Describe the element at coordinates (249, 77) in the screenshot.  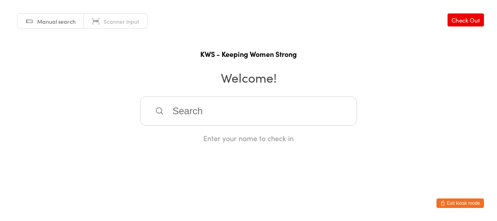
I see `h2: Welcome!` at that location.